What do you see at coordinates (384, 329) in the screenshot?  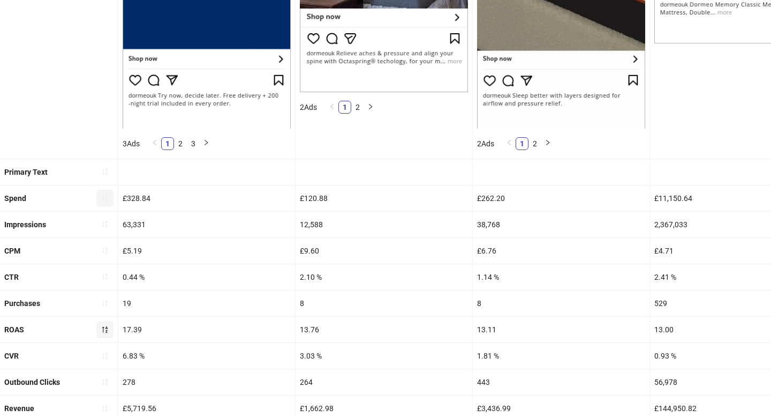 I see `div: 13.76` at bounding box center [384, 329].